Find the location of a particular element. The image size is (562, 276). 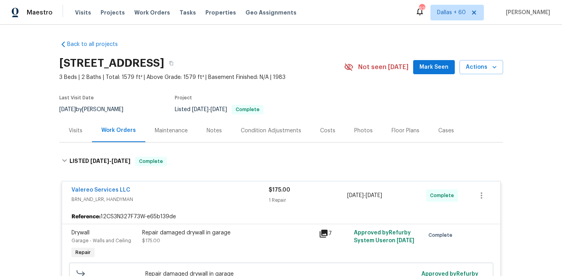

div: 1 Repair is located at coordinates (308, 200).